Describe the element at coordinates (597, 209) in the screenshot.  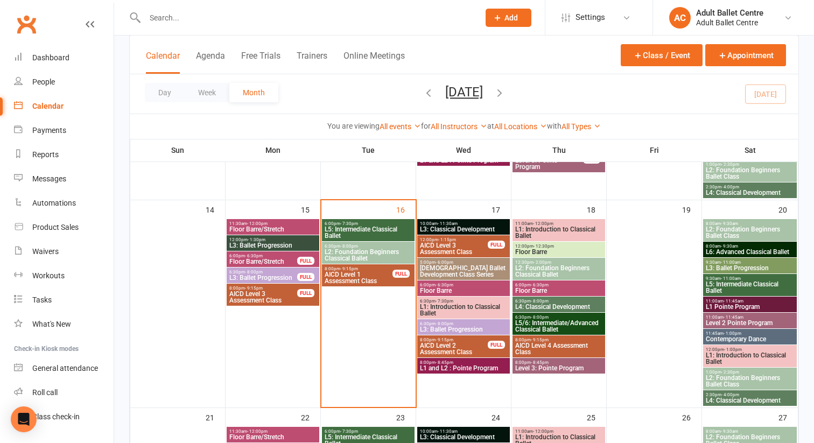
I see `div: 18` at that location.